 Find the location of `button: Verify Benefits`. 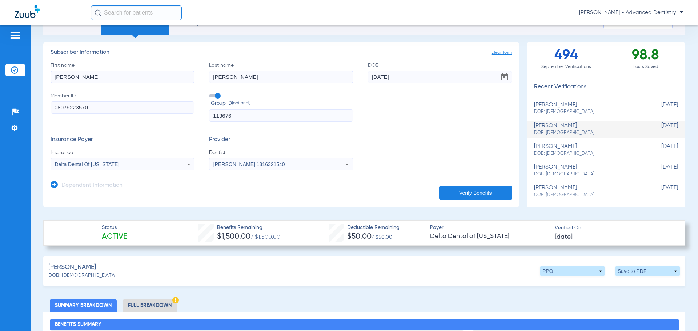

button: Verify Benefits is located at coordinates (475, 193).